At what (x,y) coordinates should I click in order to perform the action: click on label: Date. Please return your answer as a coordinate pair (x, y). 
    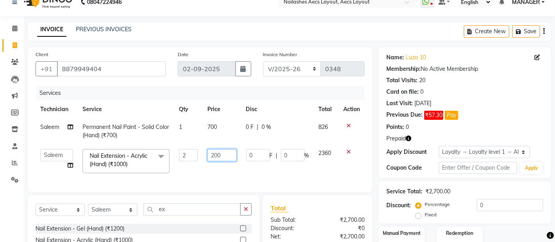
    Looking at the image, I should click on (183, 54).